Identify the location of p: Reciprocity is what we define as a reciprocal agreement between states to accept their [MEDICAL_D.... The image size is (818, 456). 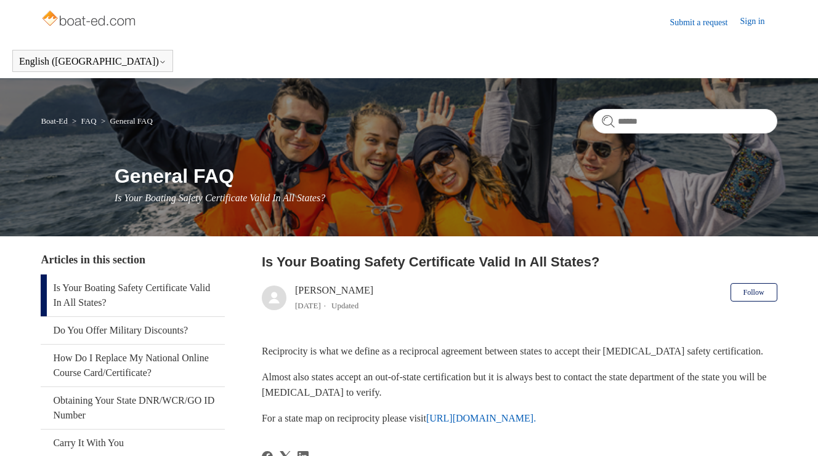
(519, 352).